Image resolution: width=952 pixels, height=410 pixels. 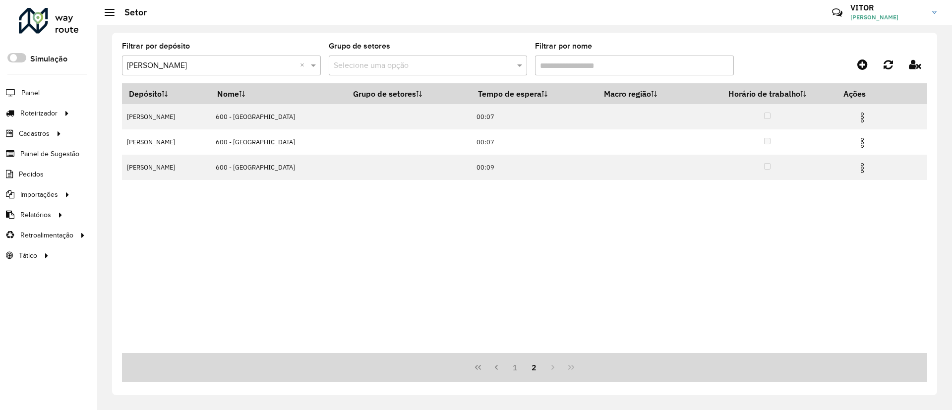 I want to click on span: Painel, so click(x=30, y=93).